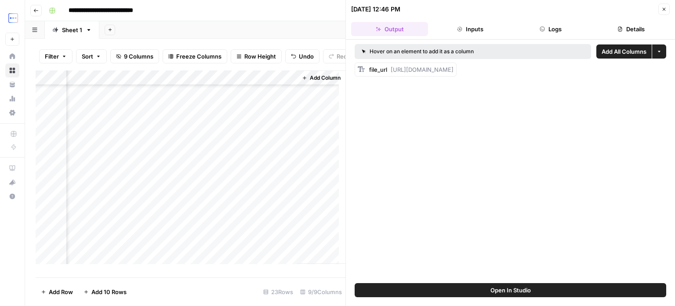 The height and width of the screenshot is (306, 675). Describe the element at coordinates (12, 182) in the screenshot. I see `button: What's new?` at that location.